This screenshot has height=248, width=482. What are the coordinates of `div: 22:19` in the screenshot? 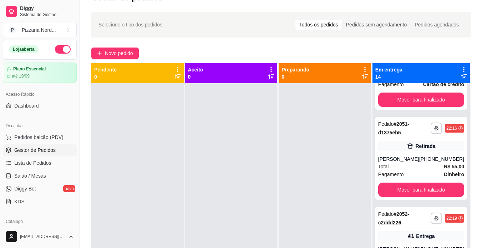 It's located at (452, 218).